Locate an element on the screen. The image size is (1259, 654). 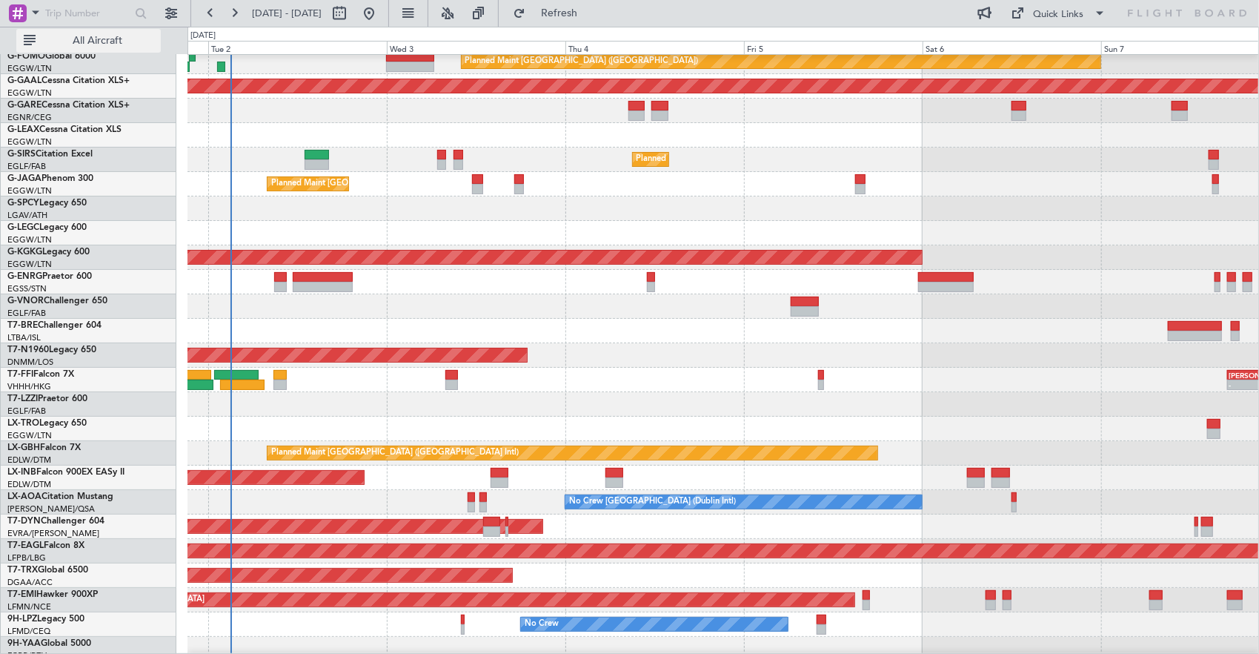
div: Tue 2 is located at coordinates (297, 47).